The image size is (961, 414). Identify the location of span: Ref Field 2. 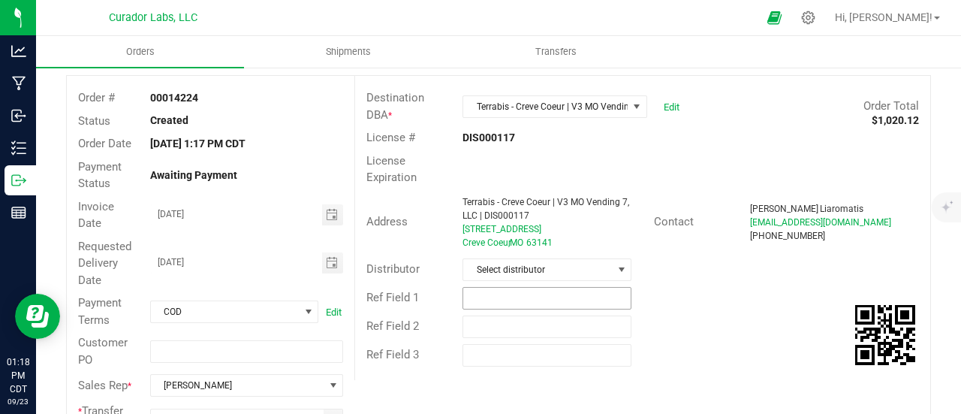
(393, 326).